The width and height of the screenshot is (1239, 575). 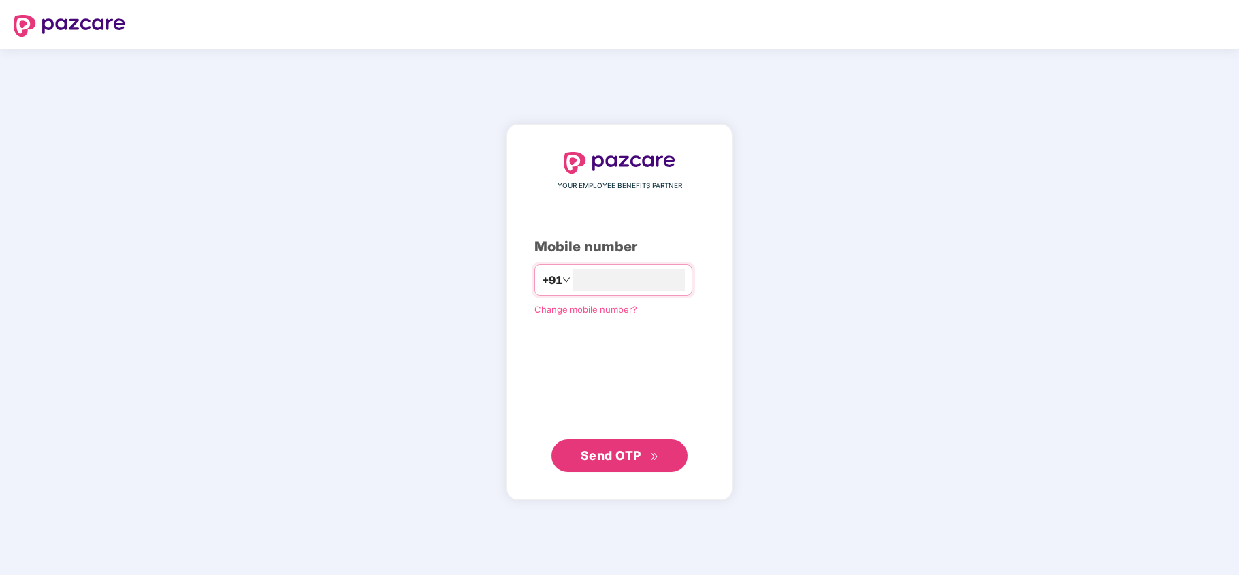 What do you see at coordinates (654, 456) in the screenshot?
I see `span: double-right` at bounding box center [654, 456].